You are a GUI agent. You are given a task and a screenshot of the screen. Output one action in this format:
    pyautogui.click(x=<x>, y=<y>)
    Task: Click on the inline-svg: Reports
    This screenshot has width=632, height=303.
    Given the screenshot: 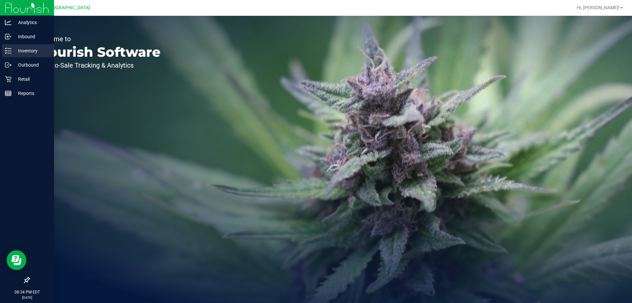 What is the action you would take?
    pyautogui.click(x=8, y=93)
    